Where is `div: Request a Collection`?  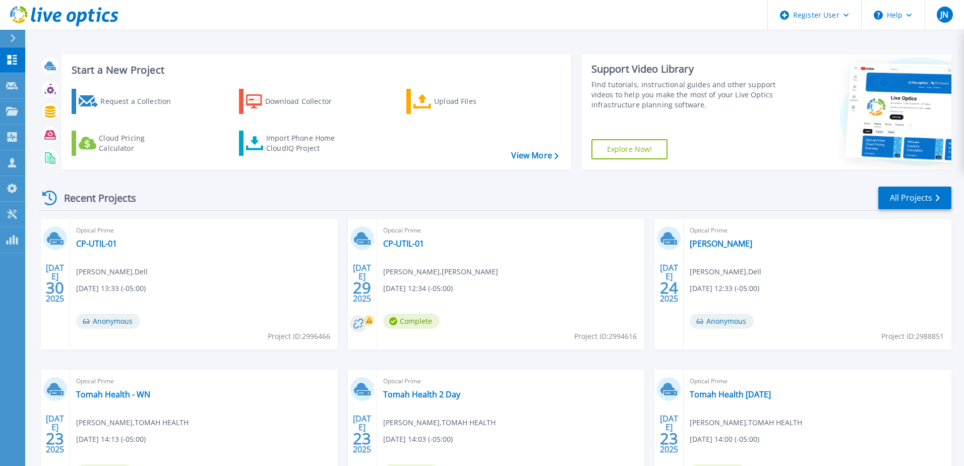
div: Request a Collection is located at coordinates (141, 101).